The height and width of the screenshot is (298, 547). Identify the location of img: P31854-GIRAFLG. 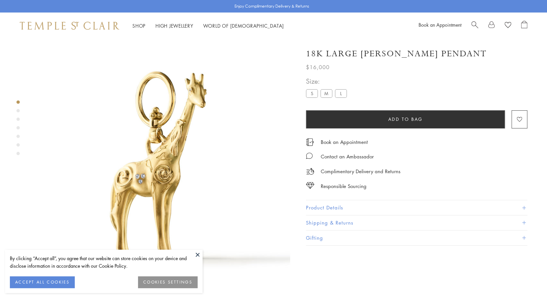
(161, 167).